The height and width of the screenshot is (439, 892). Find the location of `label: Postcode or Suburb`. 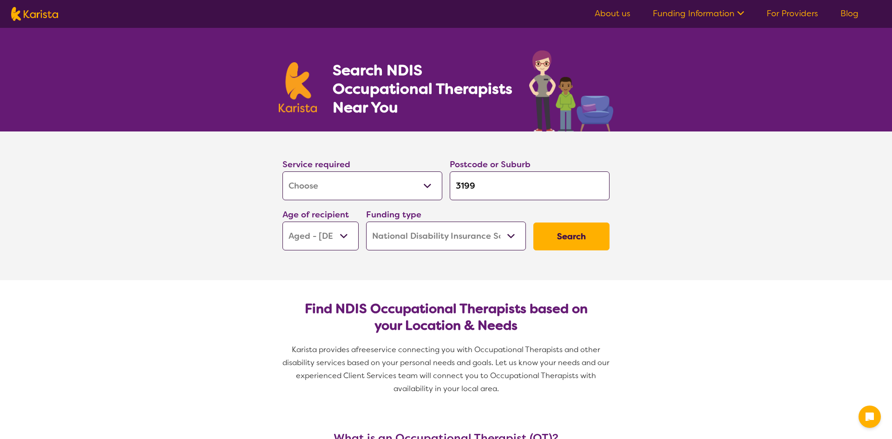

label: Postcode or Suburb is located at coordinates (490, 164).